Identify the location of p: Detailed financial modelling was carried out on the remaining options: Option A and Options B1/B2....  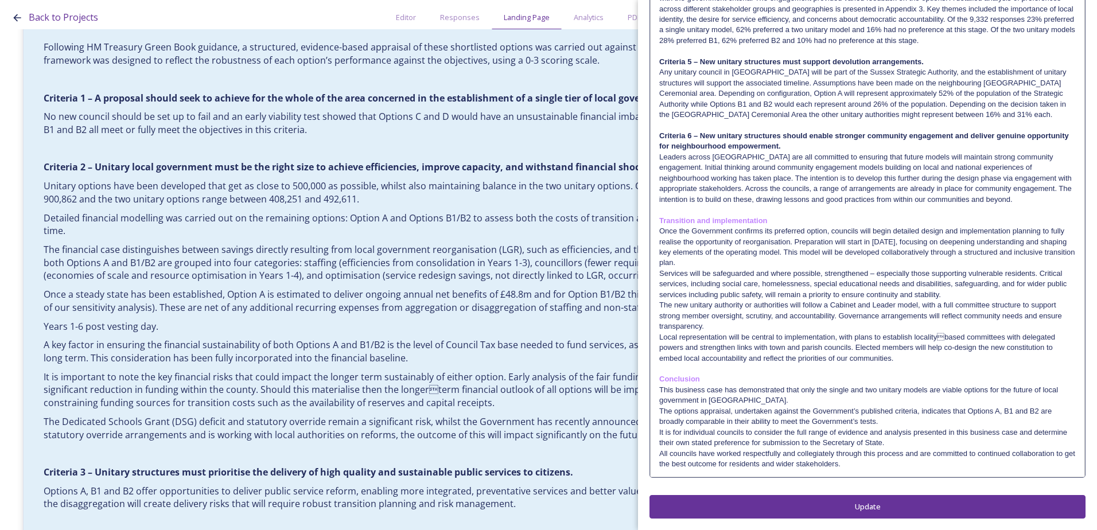
(451, 224).